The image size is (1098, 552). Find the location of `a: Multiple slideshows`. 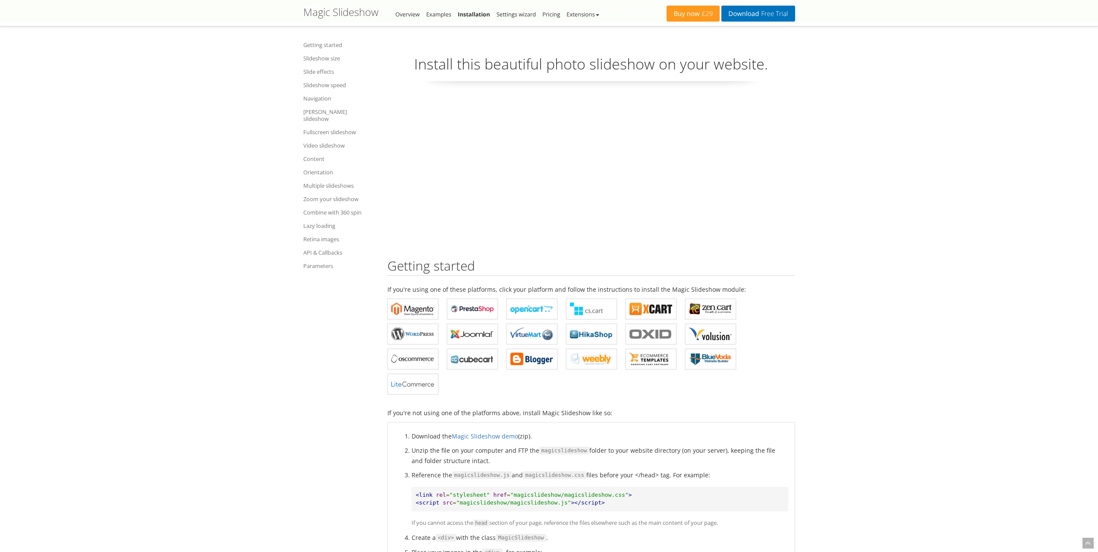

a: Multiple slideshows is located at coordinates (340, 186).